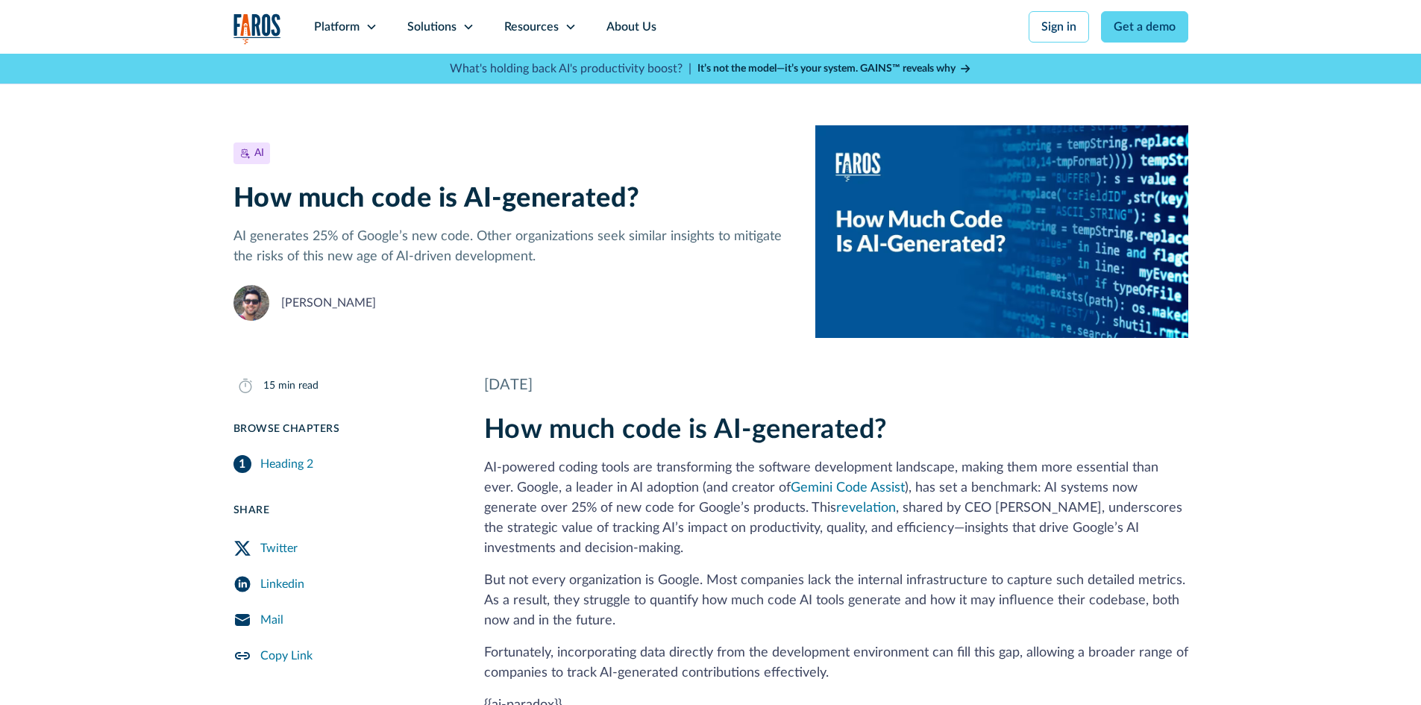 The image size is (1421, 705). Describe the element at coordinates (836, 600) in the screenshot. I see `p: But not every organization is Google. Most companies lack the internal infrastructure to capture ...` at that location.